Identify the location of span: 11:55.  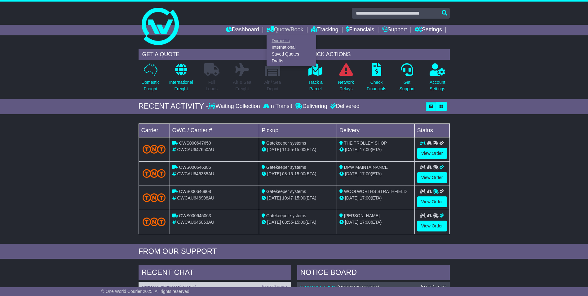
(287, 149).